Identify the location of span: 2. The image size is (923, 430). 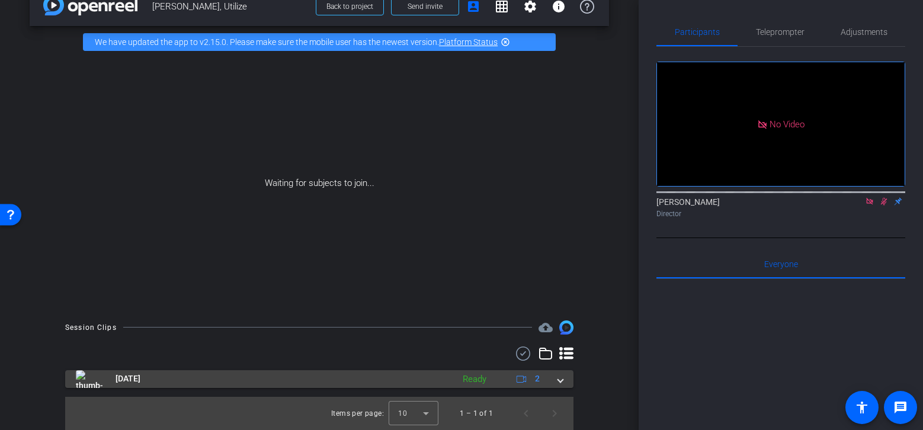
(537, 378).